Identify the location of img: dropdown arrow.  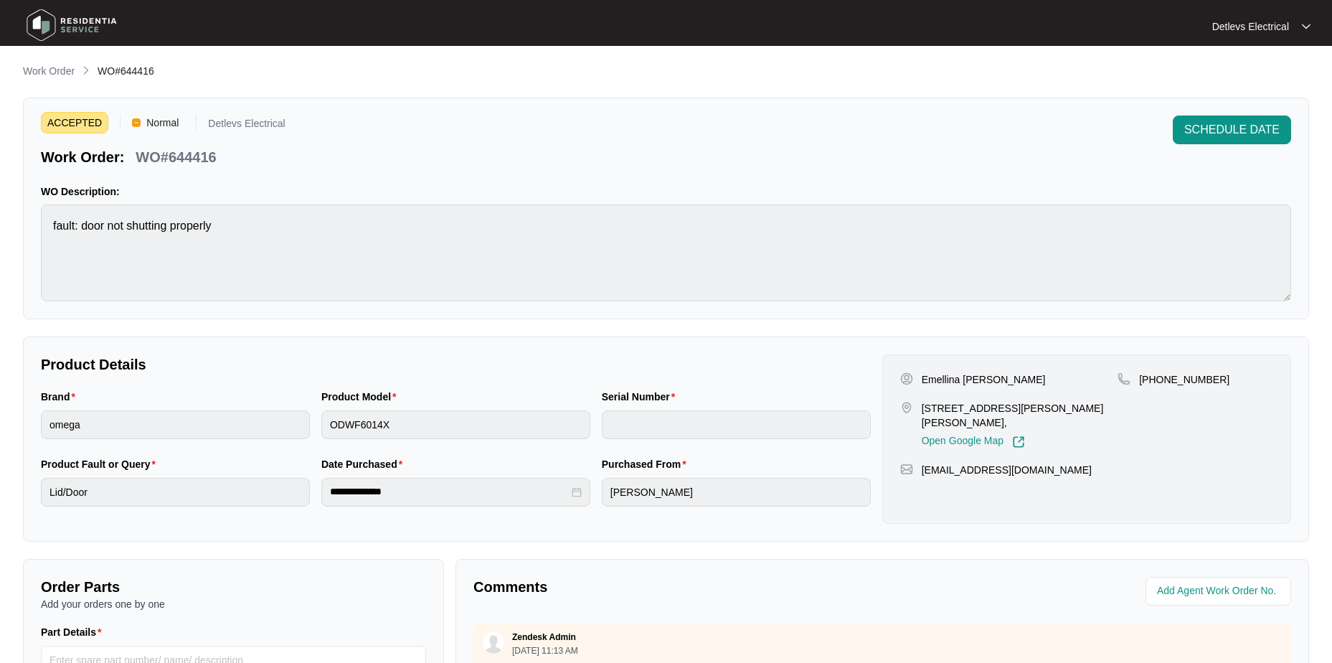
(1306, 27).